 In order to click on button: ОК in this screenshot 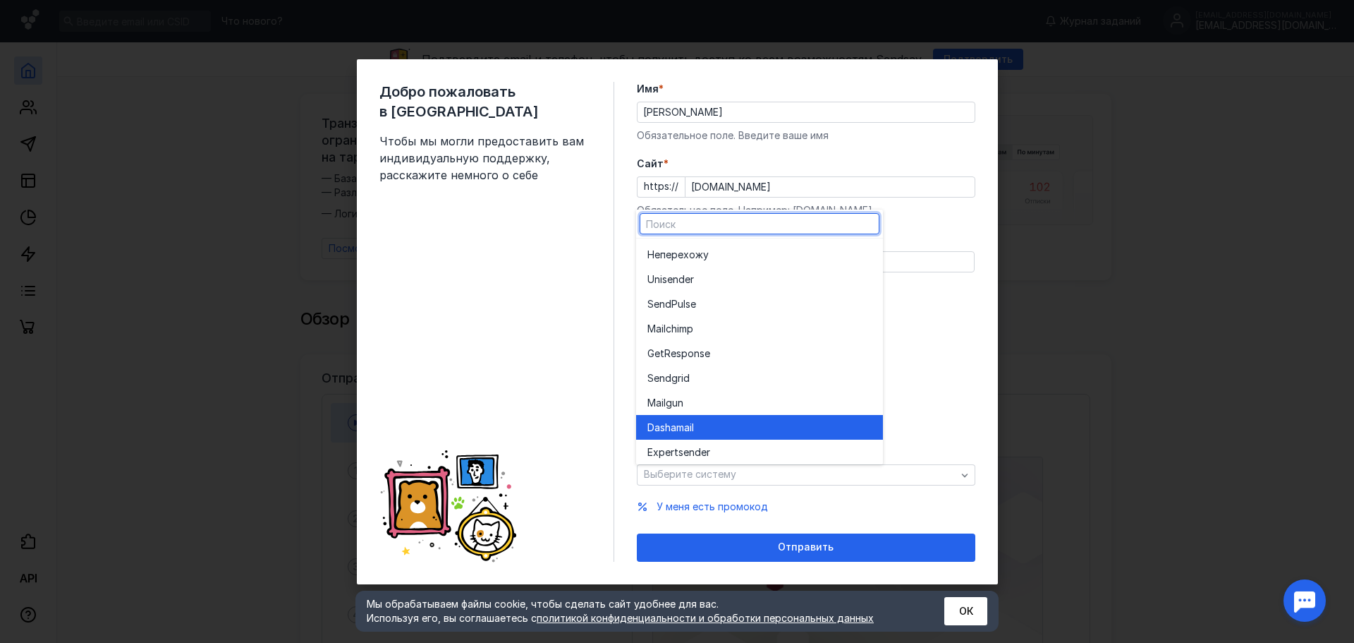, I will do `click(966, 611)`.